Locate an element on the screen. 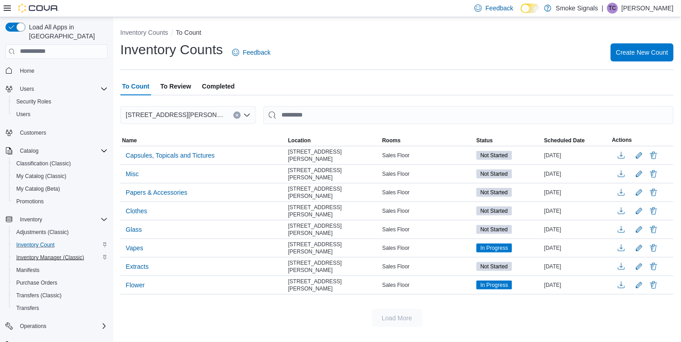  a: Transfers (Classic) is located at coordinates (39, 296).